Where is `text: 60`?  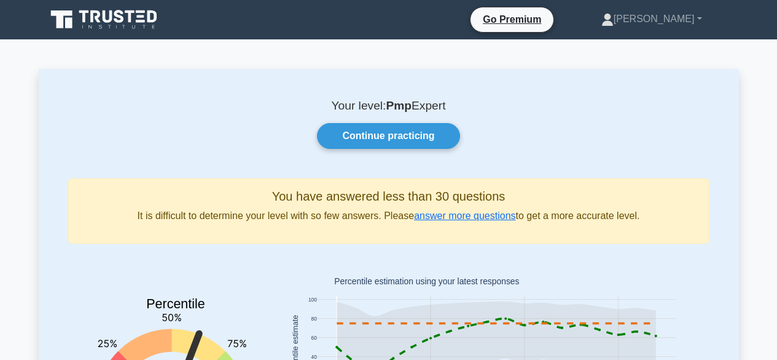
text: 60 is located at coordinates (314, 337).